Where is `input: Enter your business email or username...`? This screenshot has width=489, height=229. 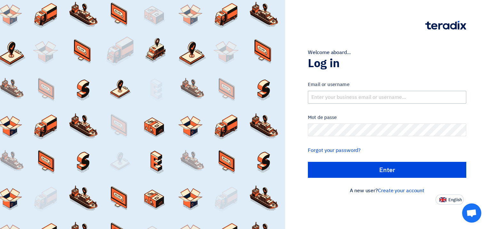
input: Enter your business email or username... is located at coordinates (387, 97).